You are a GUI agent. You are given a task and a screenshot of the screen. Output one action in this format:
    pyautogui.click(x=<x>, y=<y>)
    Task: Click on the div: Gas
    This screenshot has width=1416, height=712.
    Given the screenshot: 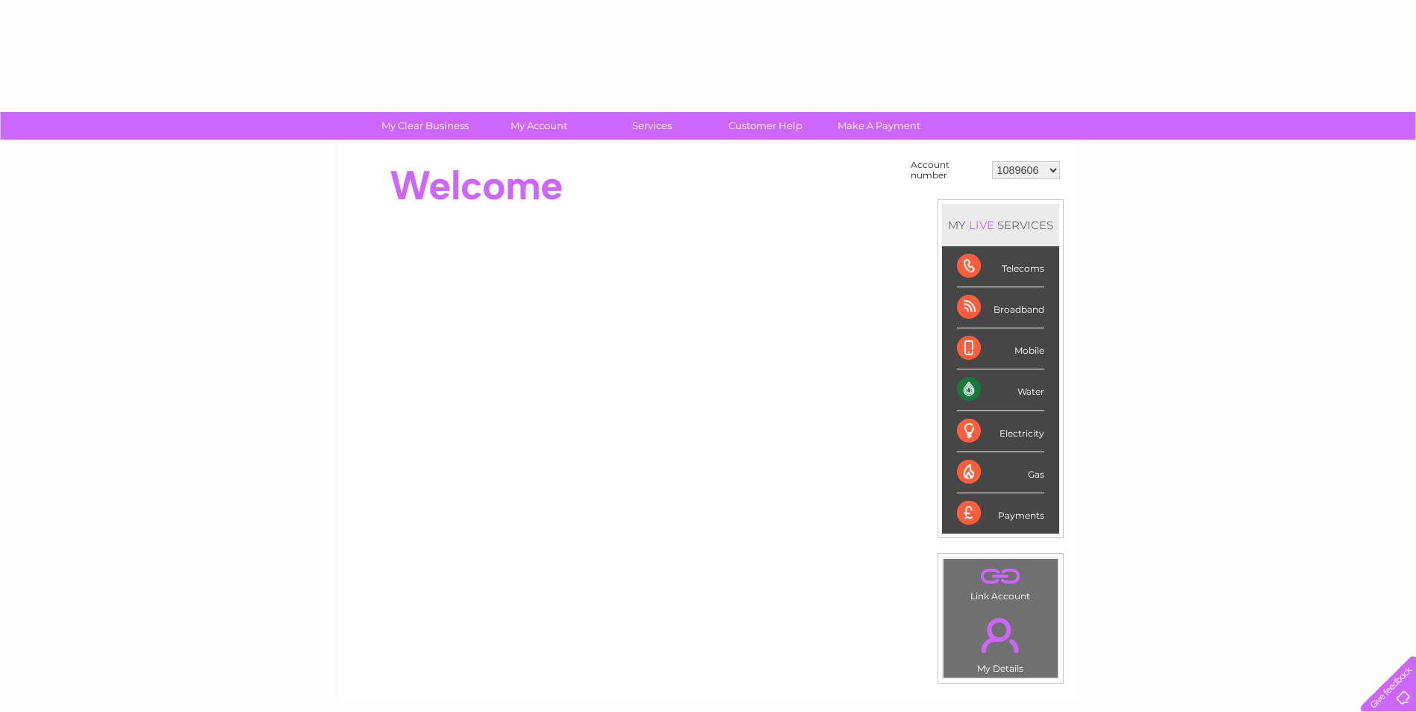 What is the action you would take?
    pyautogui.click(x=1000, y=472)
    